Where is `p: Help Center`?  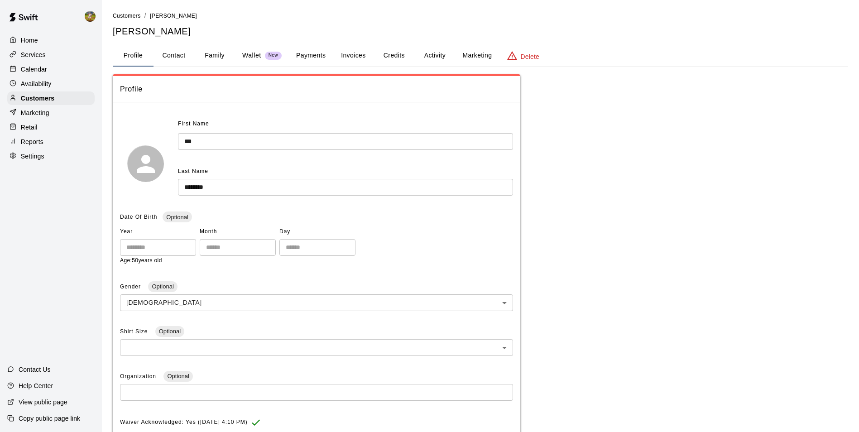 p: Help Center is located at coordinates (36, 386).